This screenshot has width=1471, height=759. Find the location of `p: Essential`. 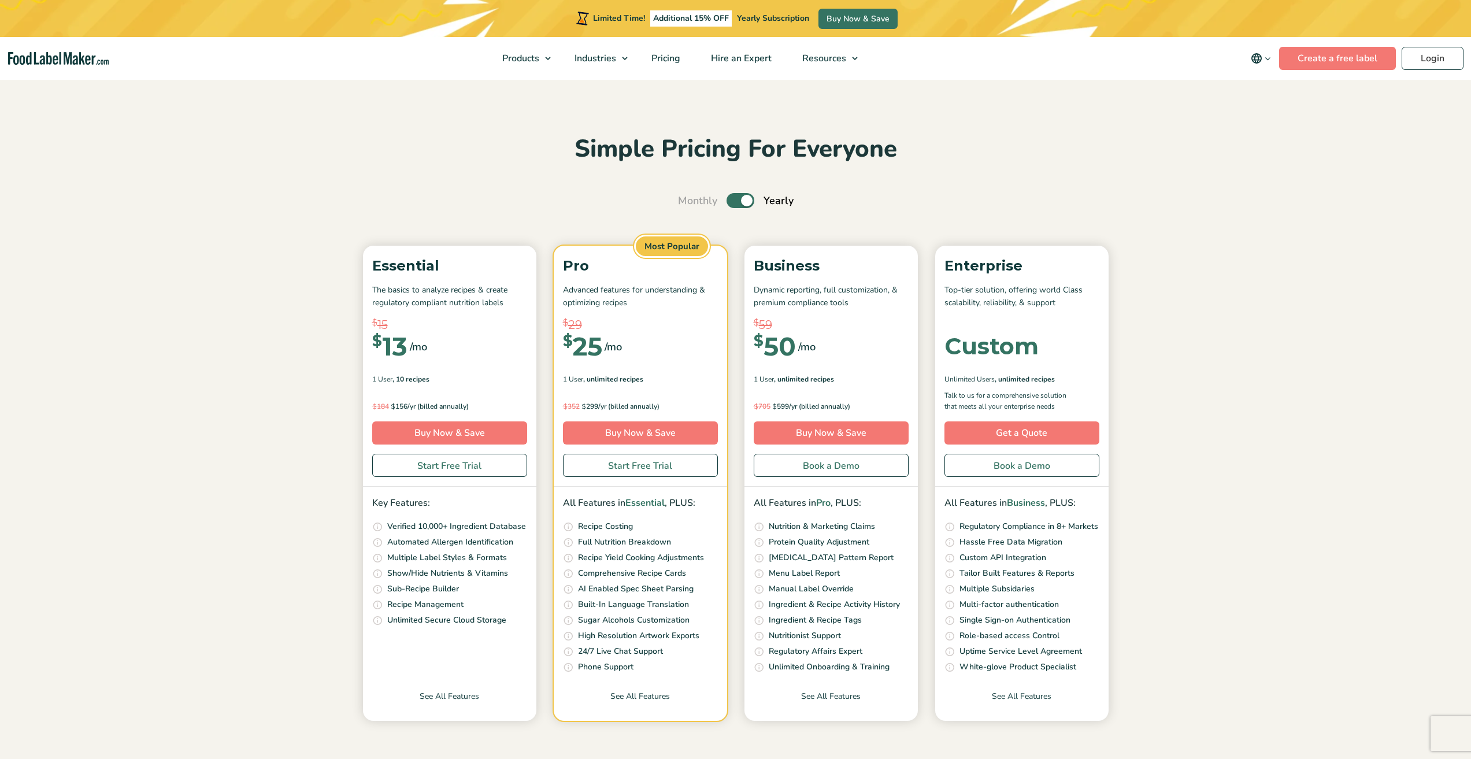

p: Essential is located at coordinates (450, 266).